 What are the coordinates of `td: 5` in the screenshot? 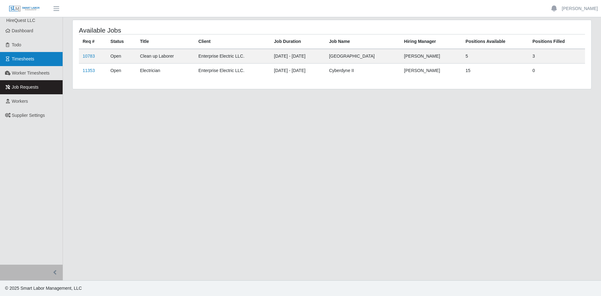 It's located at (496, 56).